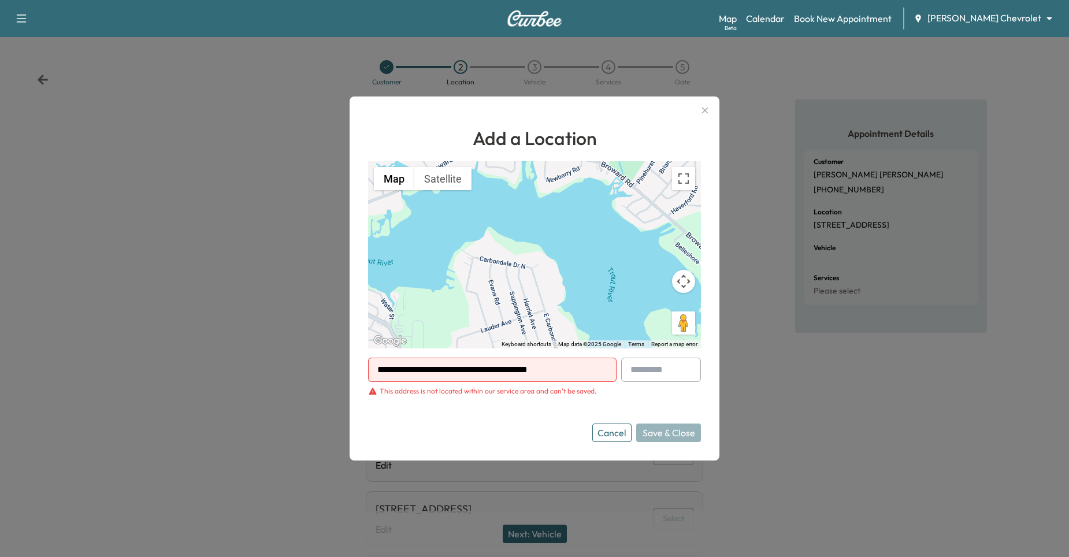 The height and width of the screenshot is (557, 1069). What do you see at coordinates (443, 179) in the screenshot?
I see `button: Show satellite imagery` at bounding box center [443, 179].